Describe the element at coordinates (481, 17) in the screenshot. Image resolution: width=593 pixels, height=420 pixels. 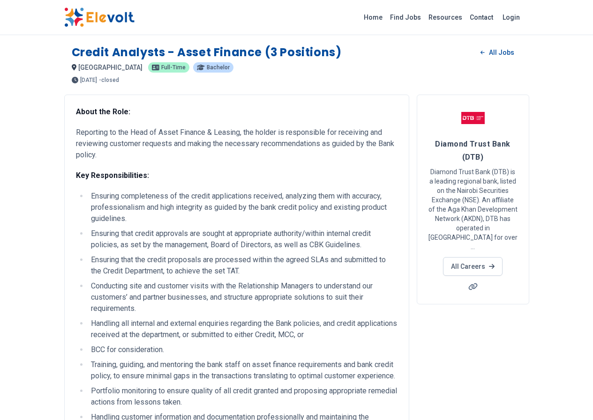
I see `a: Contact` at that location.